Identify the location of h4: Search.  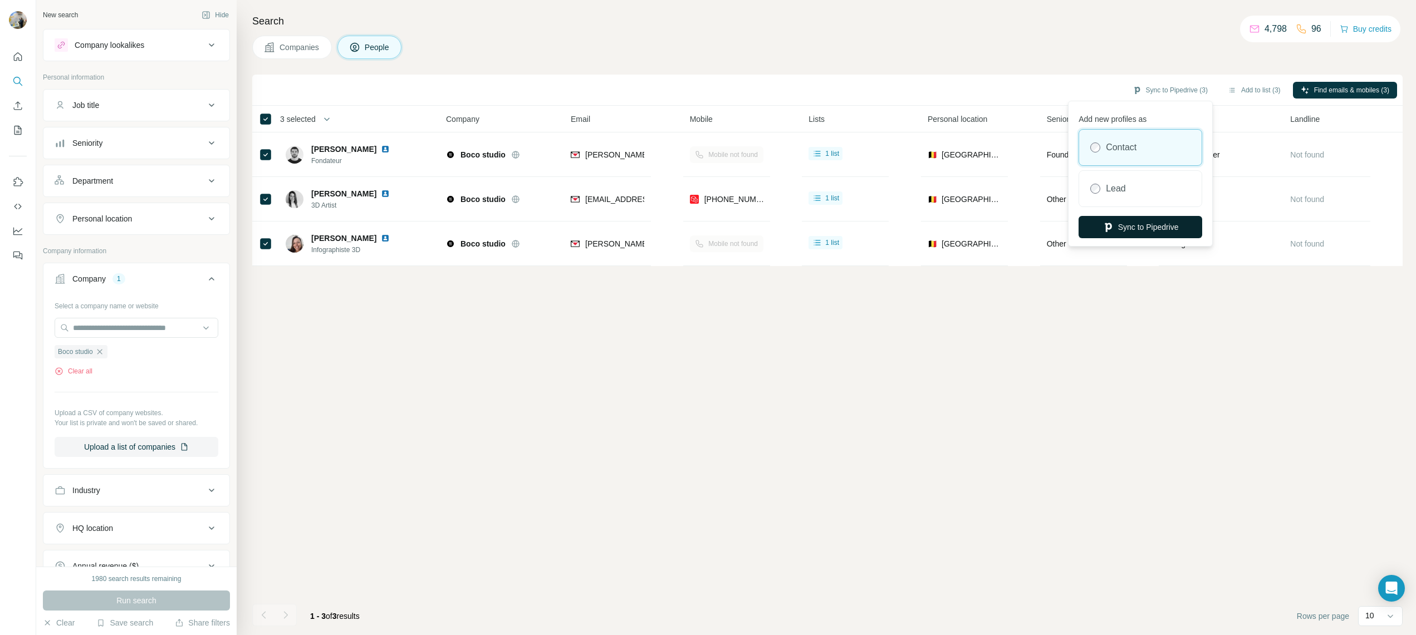
(827, 21).